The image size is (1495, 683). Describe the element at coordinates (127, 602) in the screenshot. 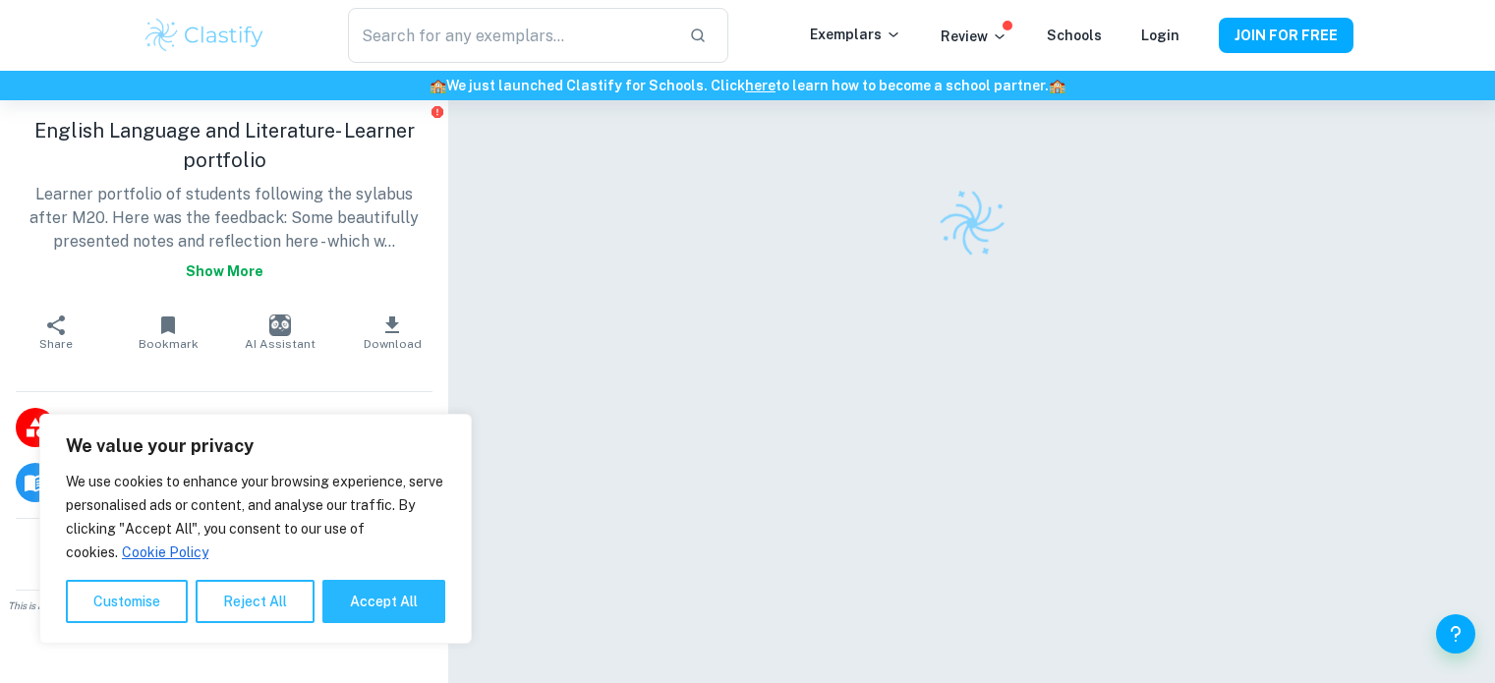

I see `button: Customise` at that location.